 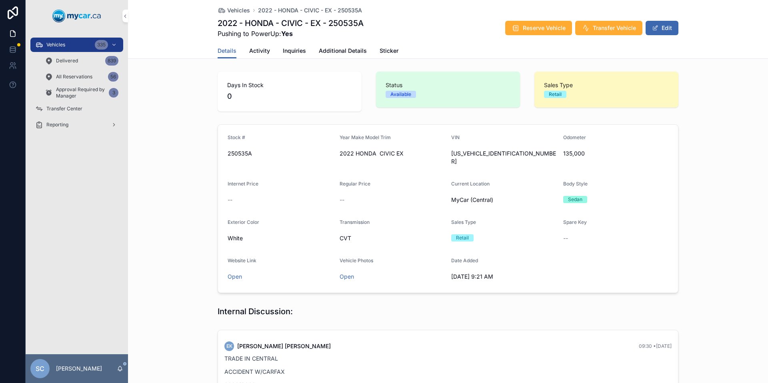 I want to click on span: MyCar (Central), so click(x=472, y=200).